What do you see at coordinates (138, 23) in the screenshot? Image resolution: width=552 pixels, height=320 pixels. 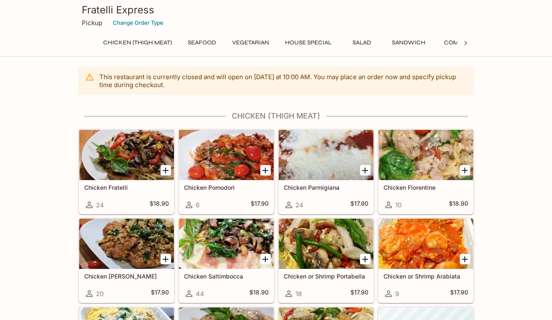 I see `button: Change Order Type` at bounding box center [138, 23].